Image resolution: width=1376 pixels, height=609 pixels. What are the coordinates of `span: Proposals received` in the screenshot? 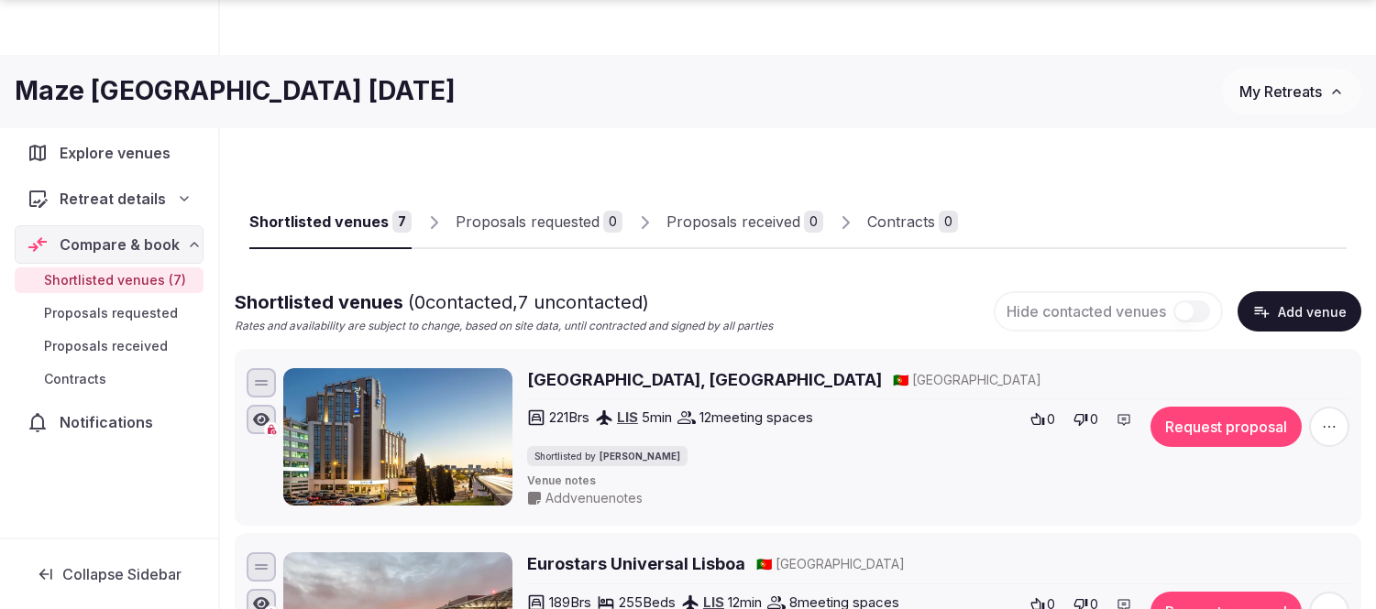 It's located at (105, 346).